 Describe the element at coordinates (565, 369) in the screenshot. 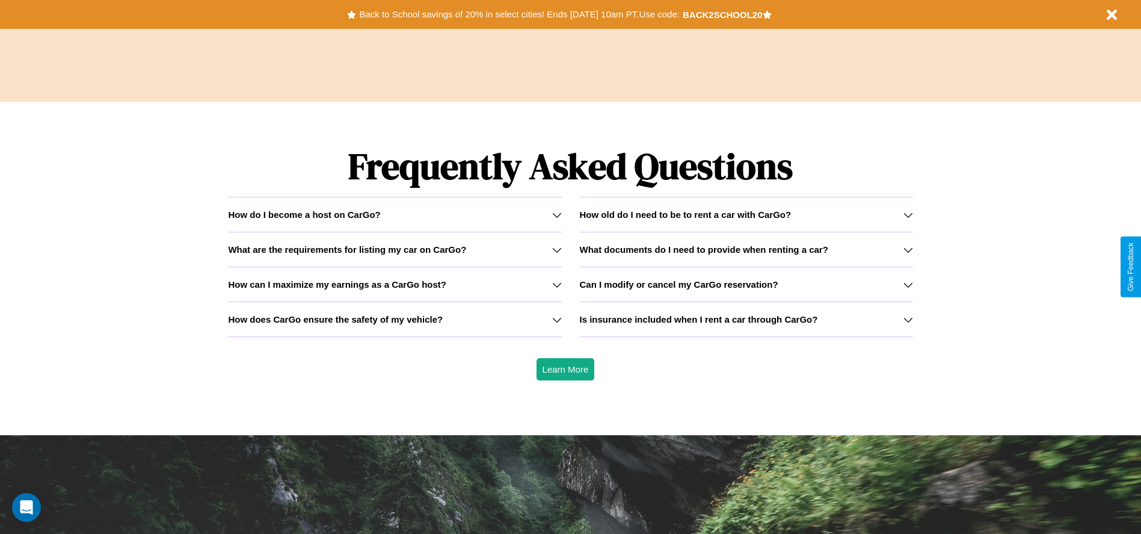

I see `button: Learn More` at that location.